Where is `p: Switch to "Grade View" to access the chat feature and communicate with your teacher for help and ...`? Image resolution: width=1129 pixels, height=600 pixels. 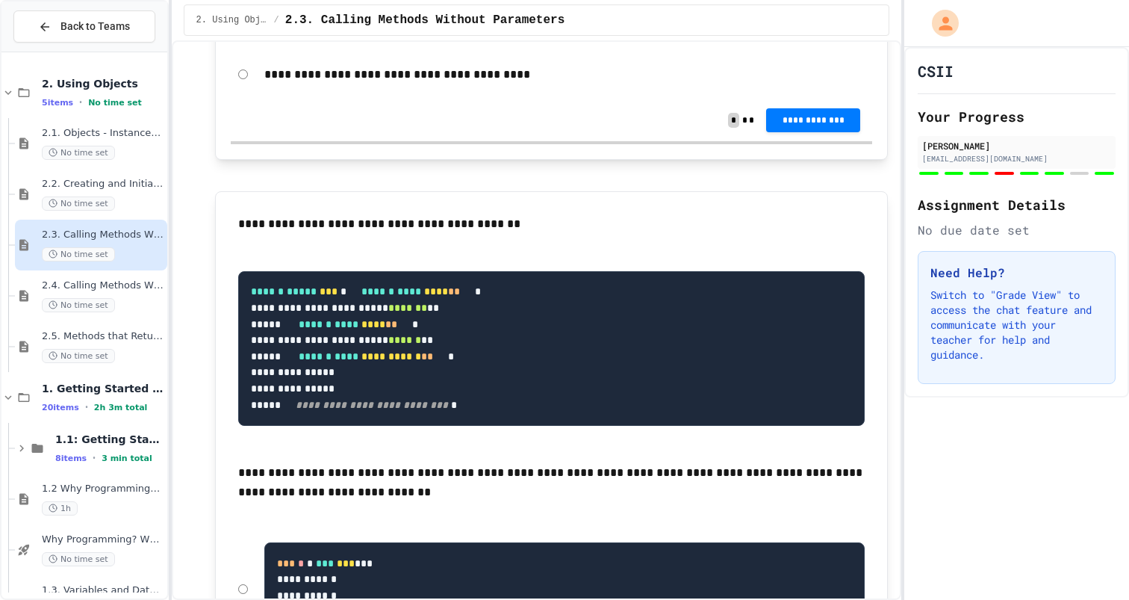 p: Switch to "Grade View" to access the chat feature and communicate with your teacher for help and ... is located at coordinates (1016, 325).